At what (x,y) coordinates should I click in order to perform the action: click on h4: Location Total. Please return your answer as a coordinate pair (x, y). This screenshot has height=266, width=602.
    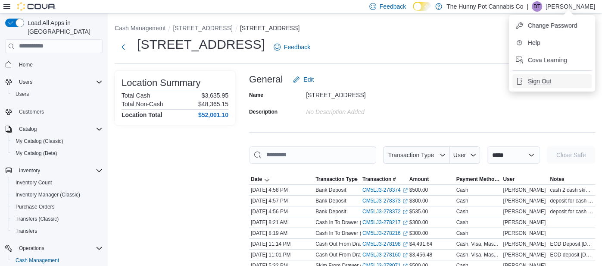
    Looking at the image, I should click on (142, 115).